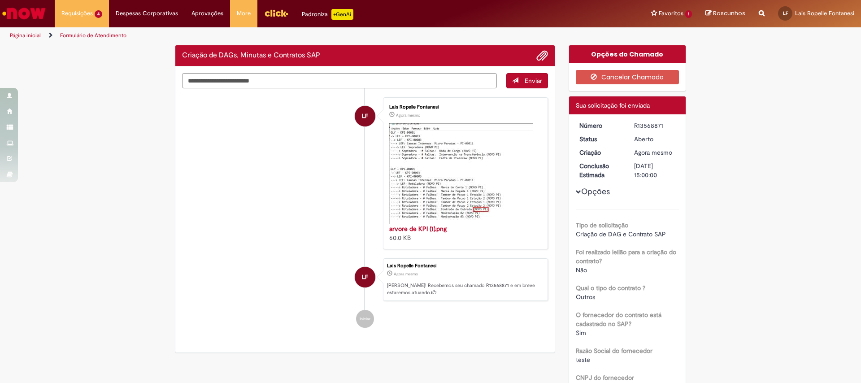 The height and width of the screenshot is (383, 861). I want to click on b: Tipo de solicitação, so click(602, 225).